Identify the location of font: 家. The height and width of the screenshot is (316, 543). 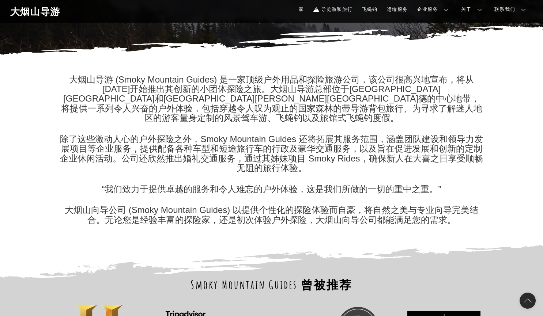
(301, 9).